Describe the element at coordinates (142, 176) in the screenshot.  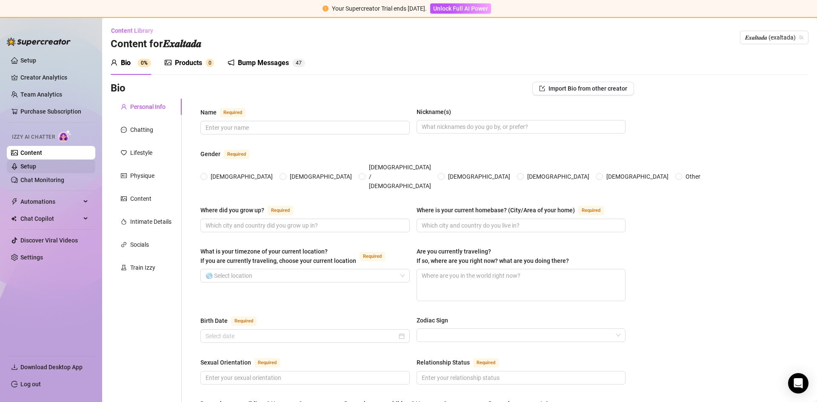
I see `div: Physique` at that location.